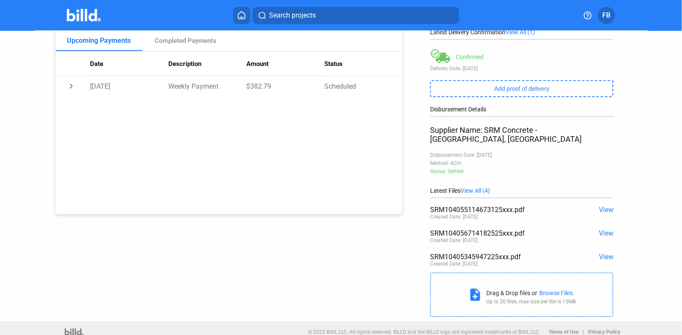 The image size is (682, 335). What do you see at coordinates (531, 302) in the screenshot?
I see `div: Up to 20 files, max size per file is 15MB` at bounding box center [531, 302].